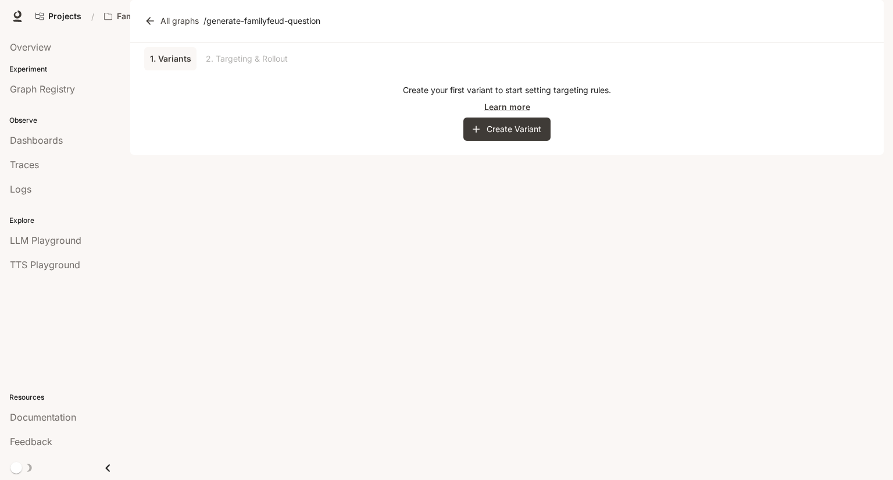  Describe the element at coordinates (173, 21) in the screenshot. I see `a: All graphs` at that location.